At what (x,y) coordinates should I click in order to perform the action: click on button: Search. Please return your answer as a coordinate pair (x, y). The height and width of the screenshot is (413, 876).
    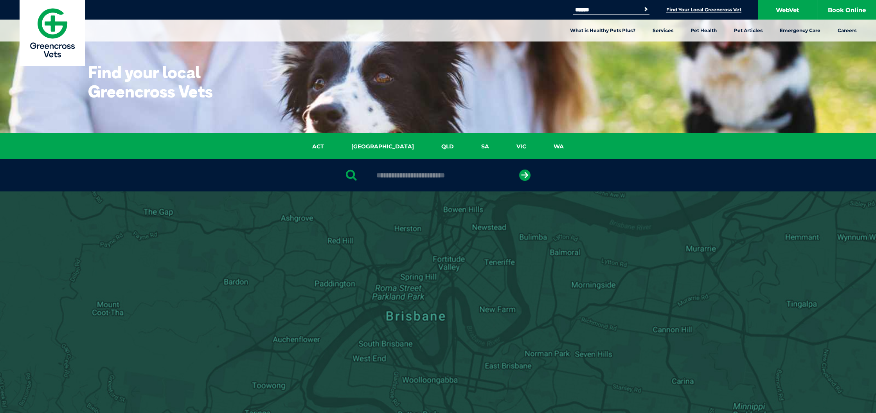
    Looking at the image, I should click on (646, 9).